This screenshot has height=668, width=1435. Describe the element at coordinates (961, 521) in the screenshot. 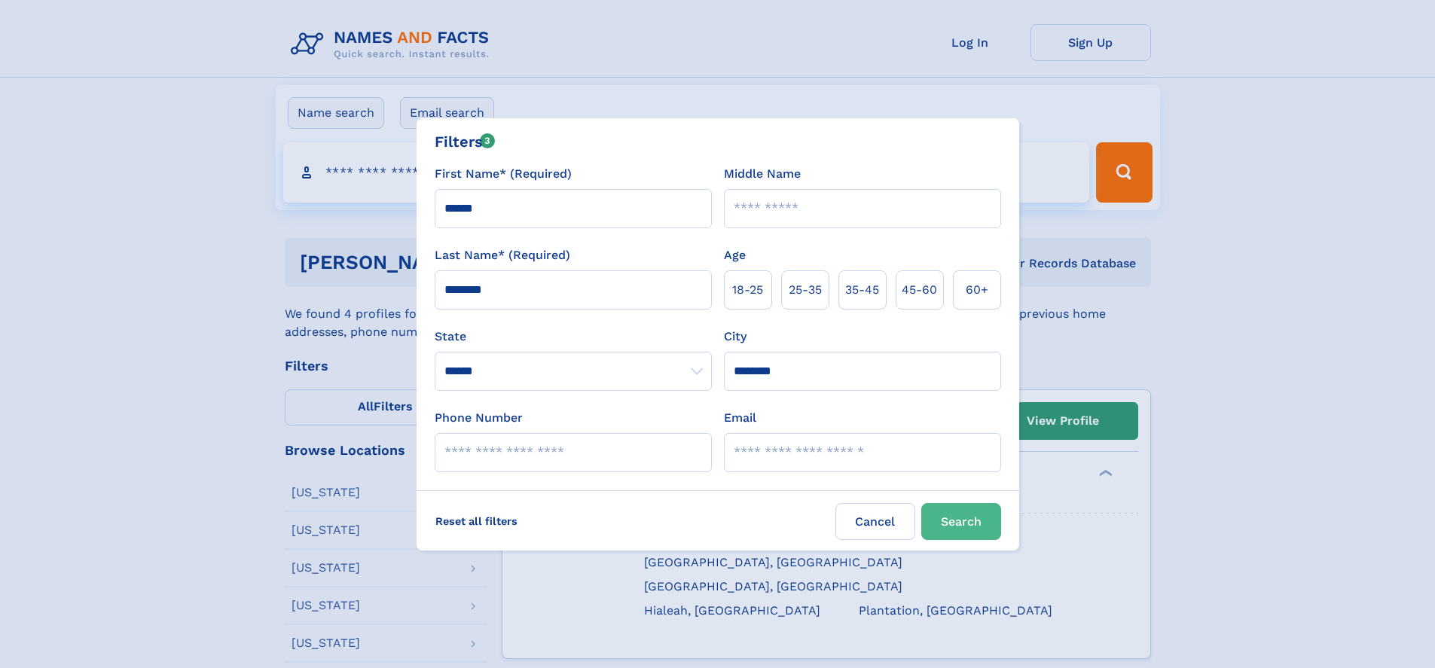

I see `button: Search` at that location.